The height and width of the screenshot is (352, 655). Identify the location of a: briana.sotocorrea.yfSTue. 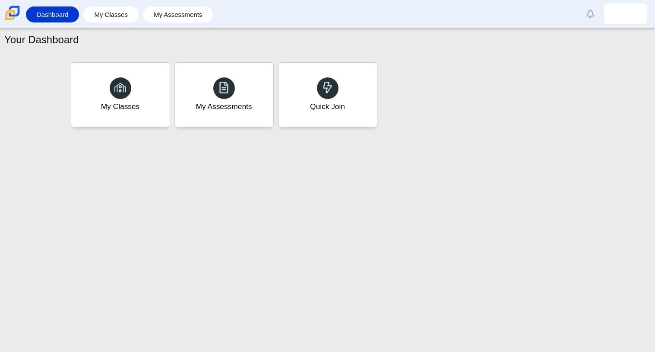
(626, 14).